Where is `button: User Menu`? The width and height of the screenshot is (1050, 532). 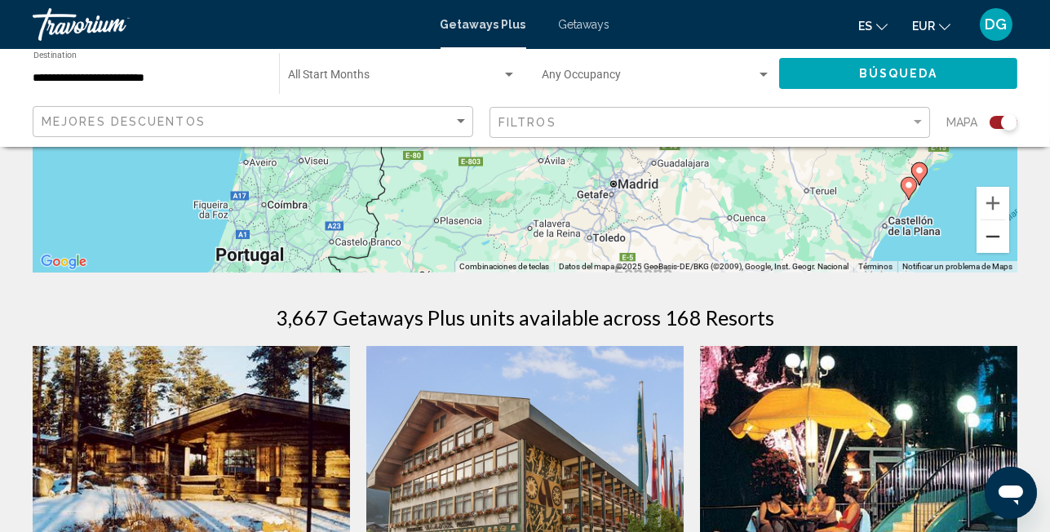 button: User Menu is located at coordinates (997, 24).